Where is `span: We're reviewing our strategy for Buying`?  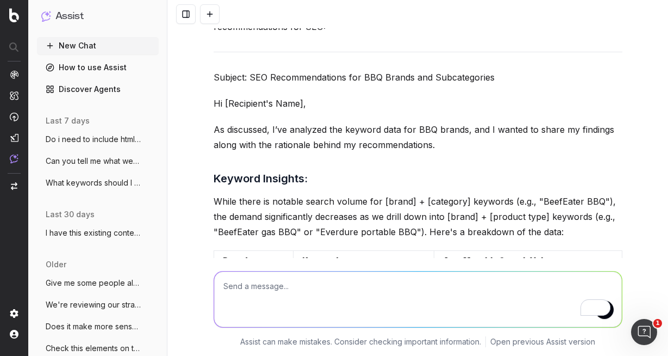 span: We're reviewing our strategy for Buying is located at coordinates (94, 305).